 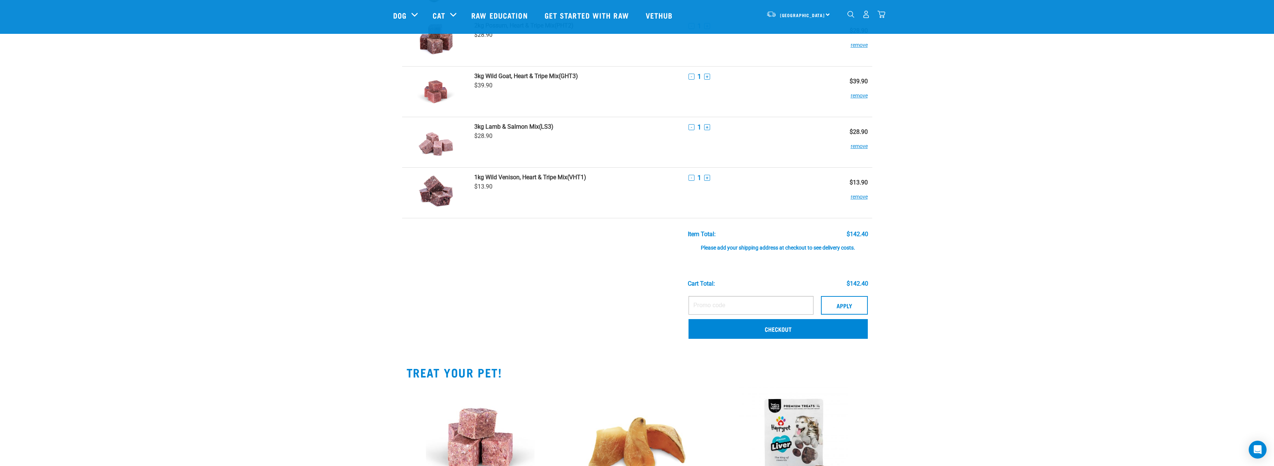 What do you see at coordinates (851, 14) in the screenshot?
I see `img: home-icon-1@2x.png` at bounding box center [851, 14].